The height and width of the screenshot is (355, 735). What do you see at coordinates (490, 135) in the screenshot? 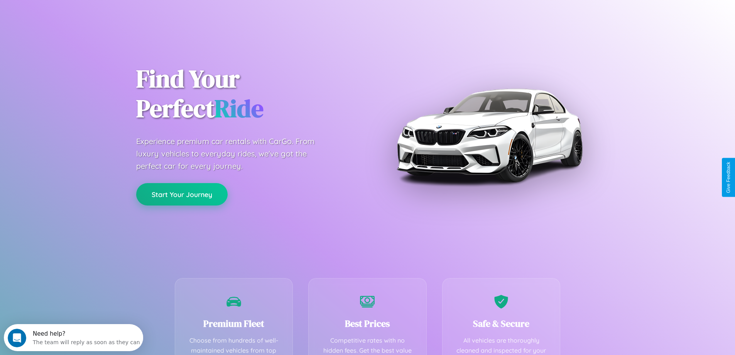
I see `img: Premium BMW car rental vehicle` at bounding box center [490, 135].